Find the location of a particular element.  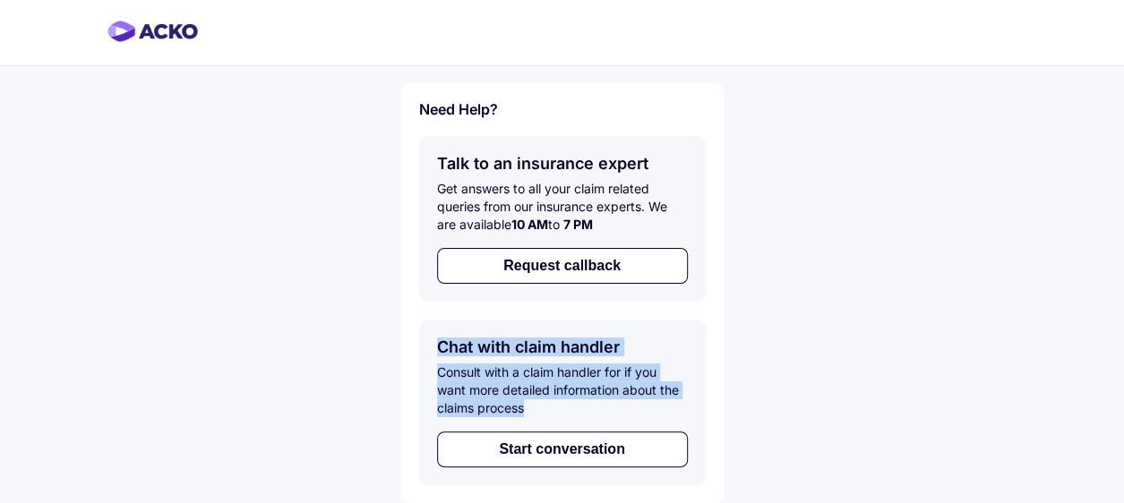

h6: Need Help? is located at coordinates (562, 109).